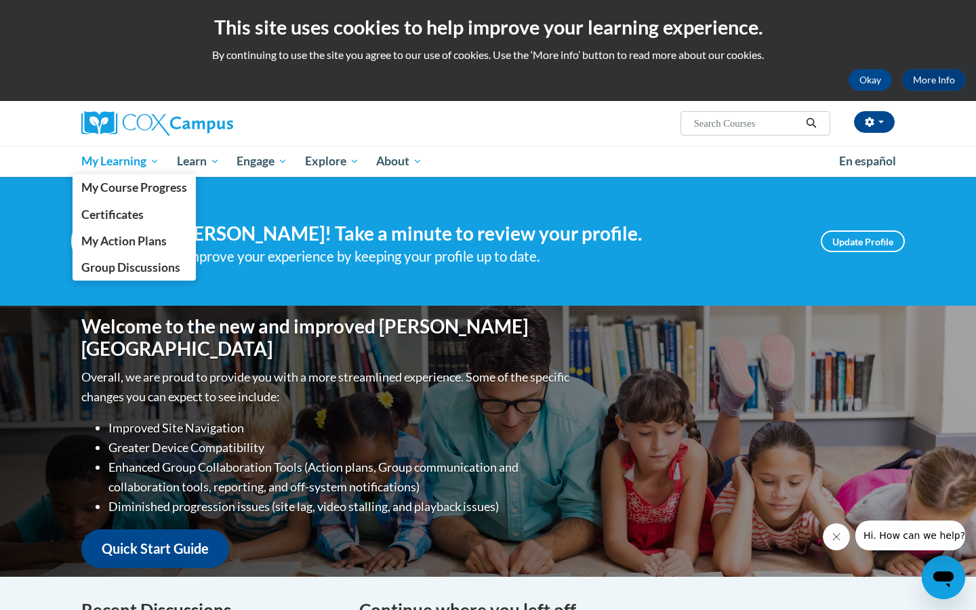 The height and width of the screenshot is (610, 976). Describe the element at coordinates (332, 161) in the screenshot. I see `a: Explore` at that location.